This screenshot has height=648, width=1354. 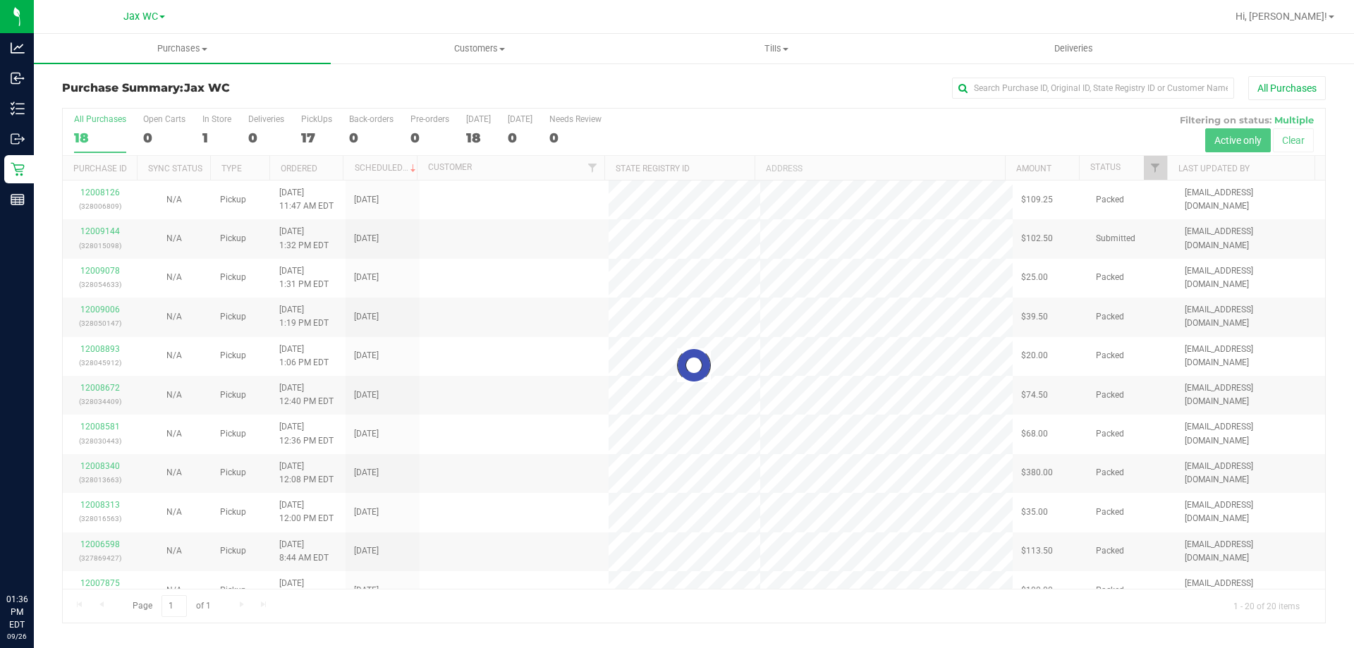 I want to click on a: Deliveries, so click(x=1074, y=49).